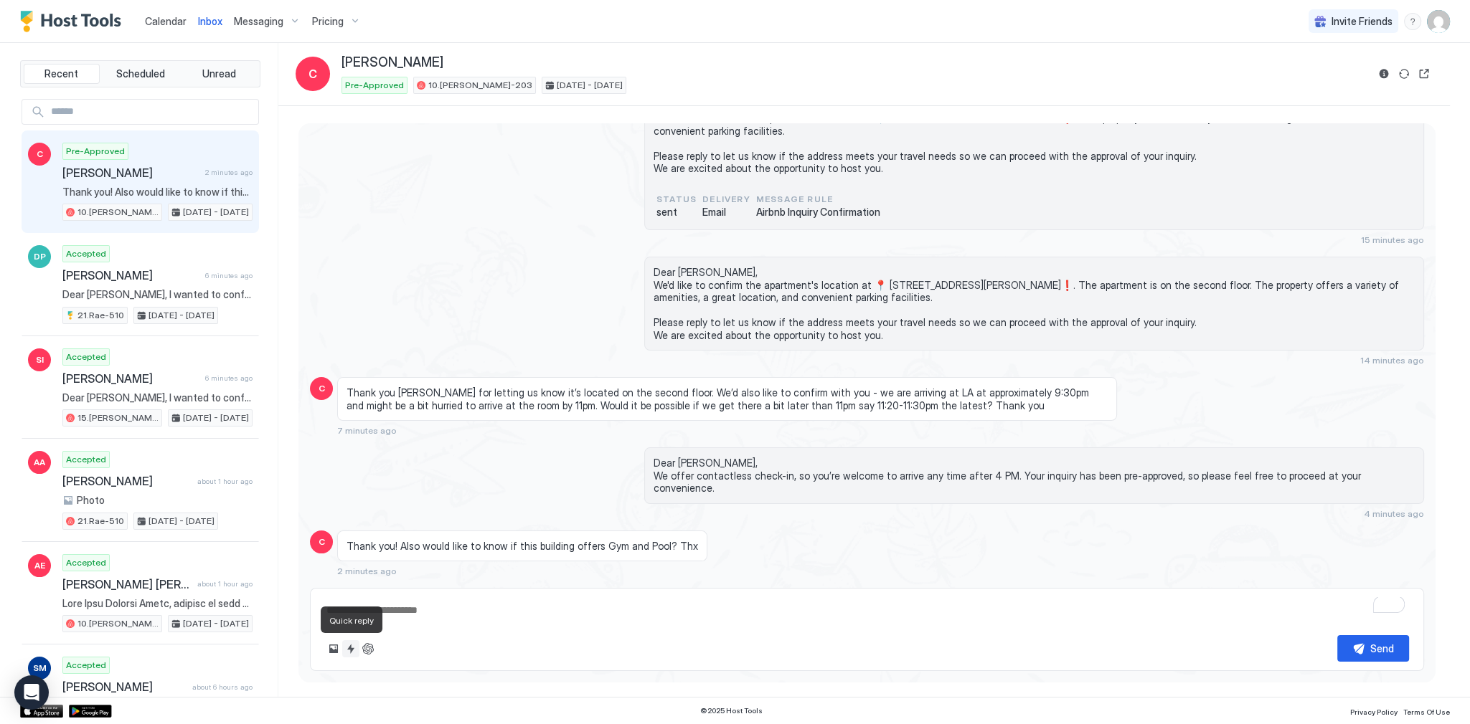  Describe the element at coordinates (140, 74) in the screenshot. I see `div: tab-group` at that location.